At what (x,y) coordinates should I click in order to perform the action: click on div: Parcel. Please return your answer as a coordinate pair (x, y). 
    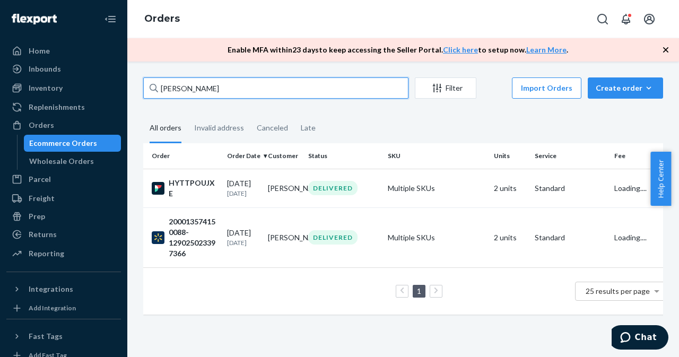
    Looking at the image, I should click on (40, 179).